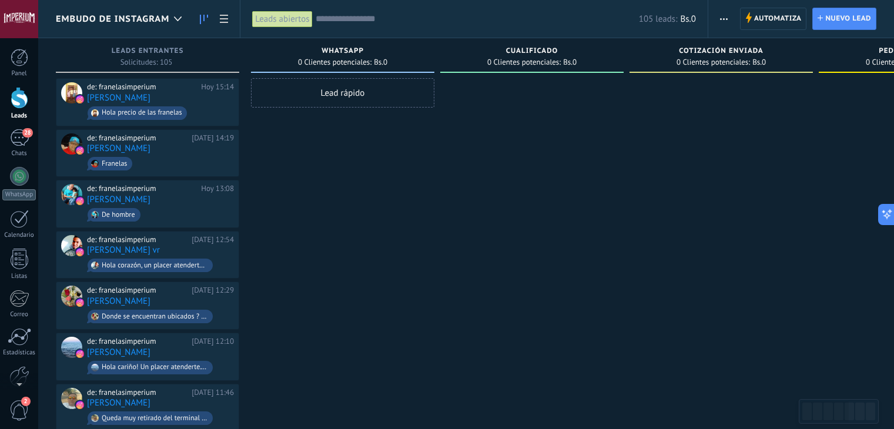  I want to click on div: Donde se encuentran ubicados ? Hacen envios, so click(155, 317).